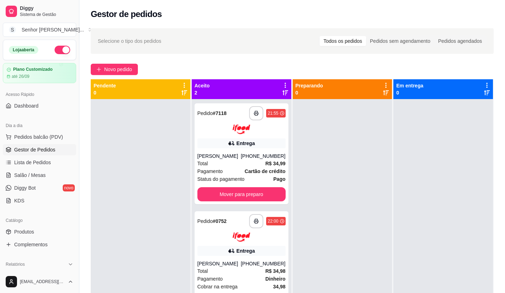 This screenshot has height=293, width=505. What do you see at coordinates (26, 106) in the screenshot?
I see `span: Dashboard` at bounding box center [26, 106].